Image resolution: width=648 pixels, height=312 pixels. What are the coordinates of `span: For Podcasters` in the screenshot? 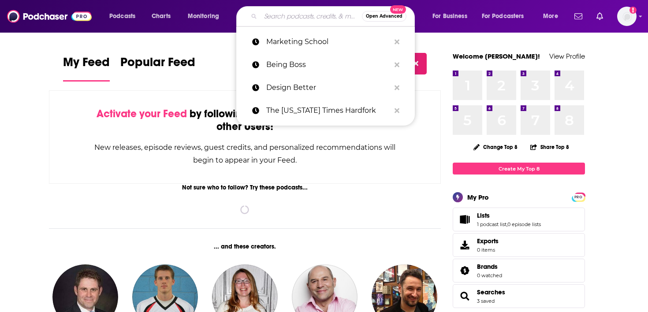 It's located at (503, 16).